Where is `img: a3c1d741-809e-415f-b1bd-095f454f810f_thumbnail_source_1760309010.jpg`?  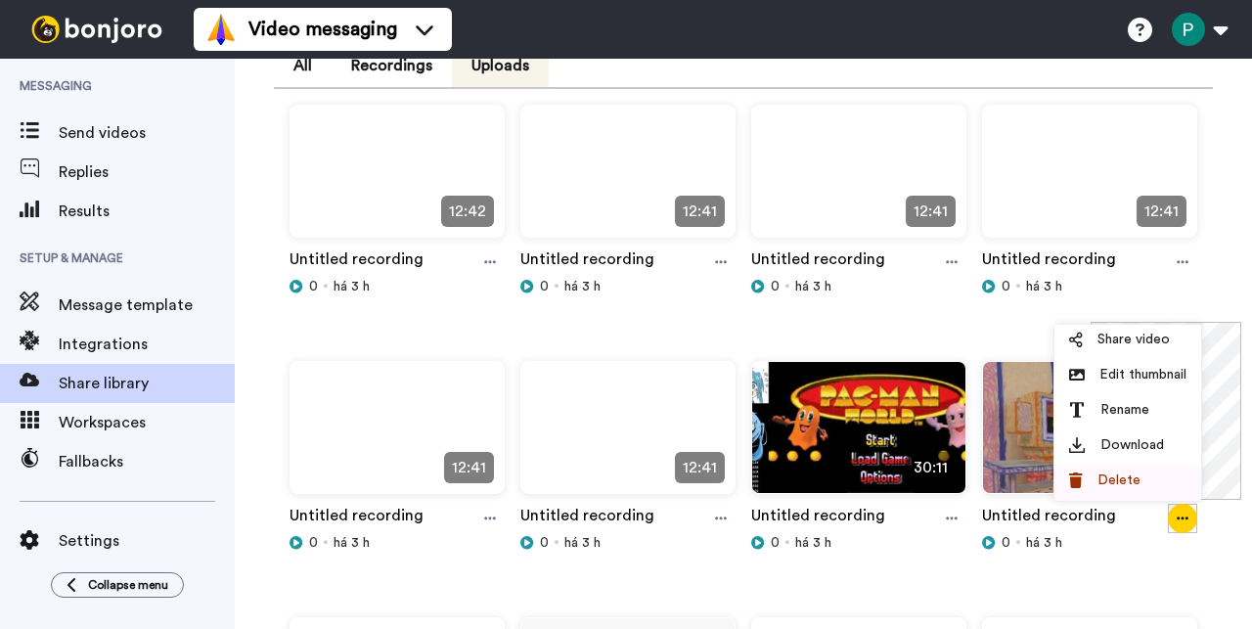
img: a3c1d741-809e-415f-b1bd-095f454f810f_thumbnail_source_1760309010.jpg is located at coordinates (397, 179).